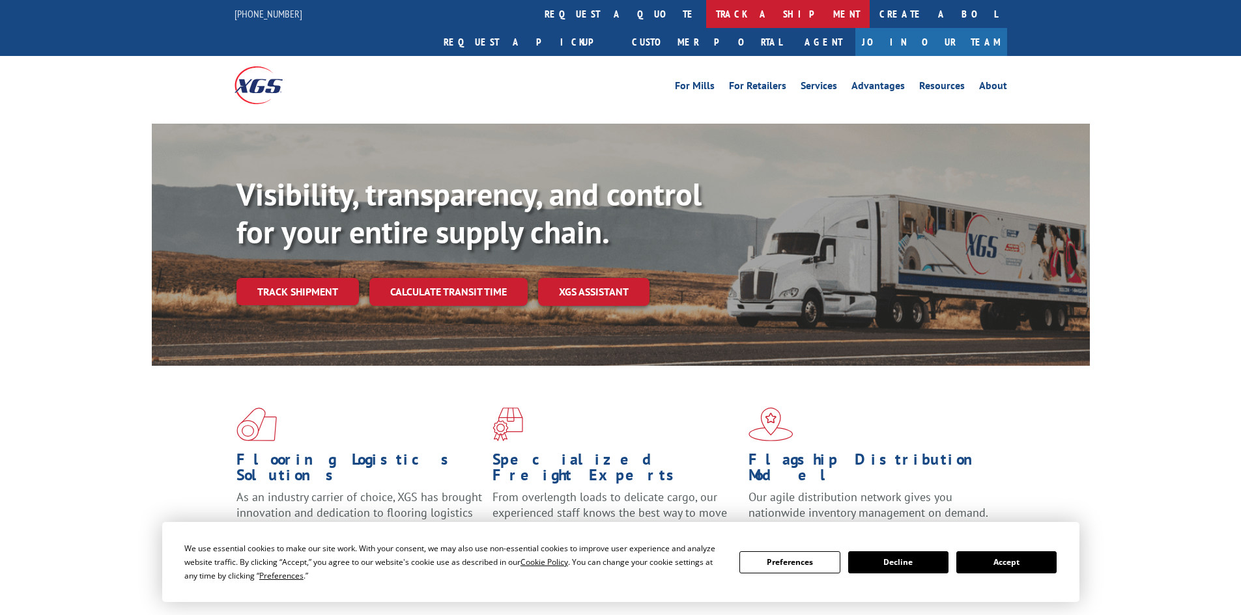 Image resolution: width=1241 pixels, height=615 pixels. I want to click on button: Decline, so click(898, 563).